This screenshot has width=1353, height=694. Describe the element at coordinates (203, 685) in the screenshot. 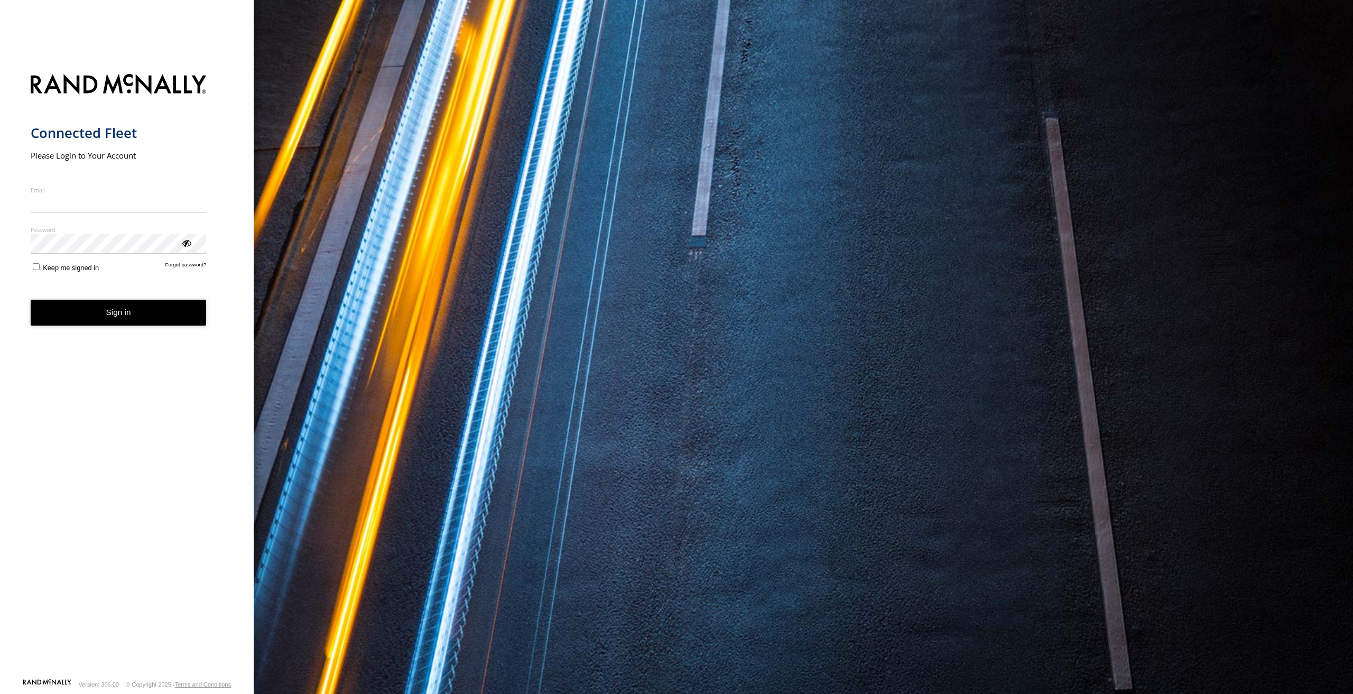

I see `a: Terms and Conditions` at that location.